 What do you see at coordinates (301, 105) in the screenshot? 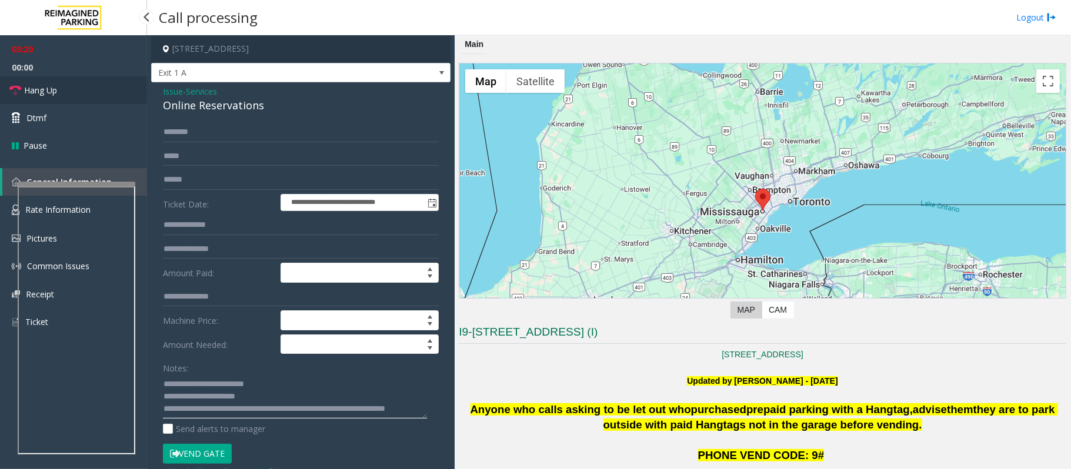
I see `div: Online Reservations` at bounding box center [301, 105].